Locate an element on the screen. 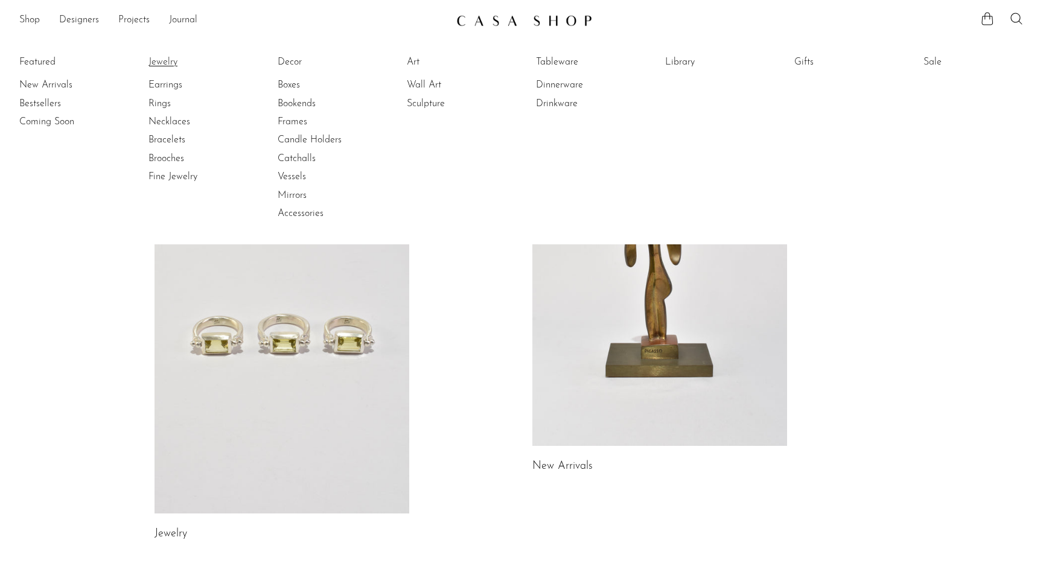  ul: Featured is located at coordinates (65, 103).